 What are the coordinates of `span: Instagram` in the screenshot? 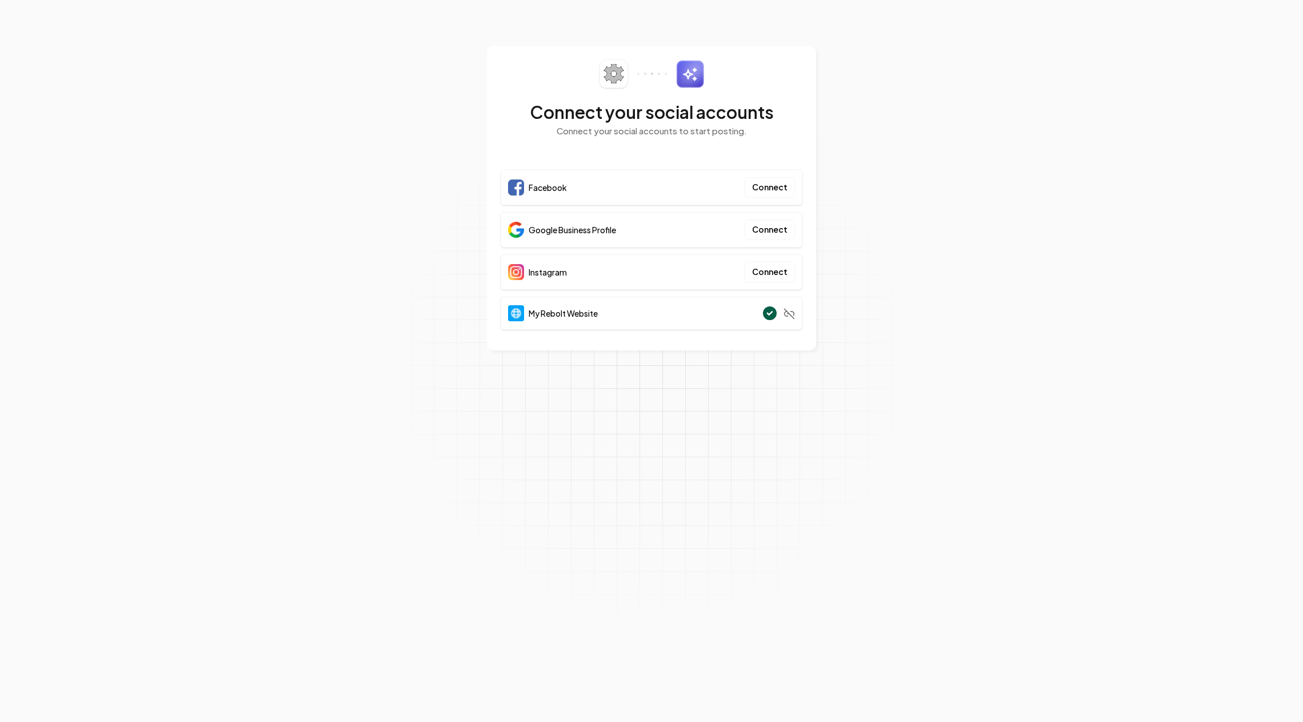 It's located at (547, 272).